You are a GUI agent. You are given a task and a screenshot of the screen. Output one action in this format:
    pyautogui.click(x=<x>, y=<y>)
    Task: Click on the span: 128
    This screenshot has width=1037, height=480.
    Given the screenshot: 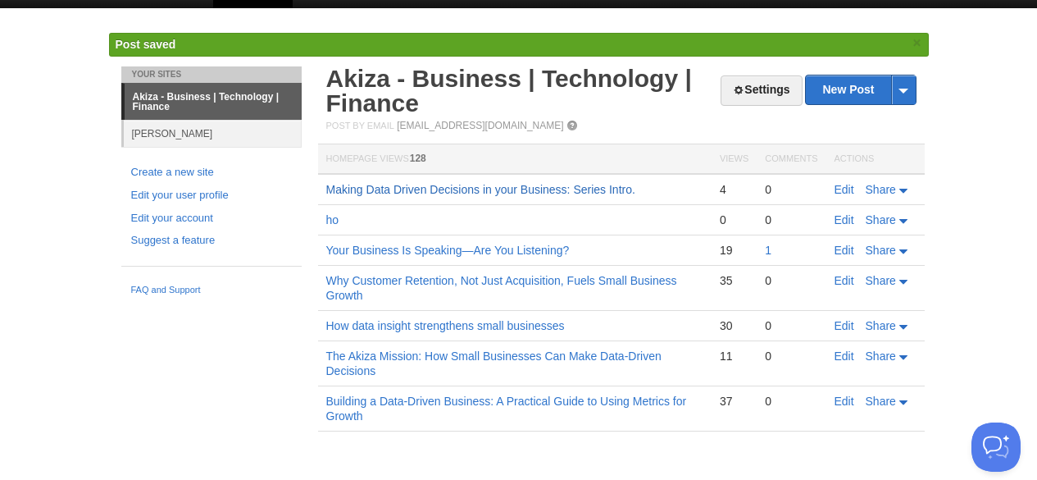 What is the action you would take?
    pyautogui.click(x=418, y=158)
    